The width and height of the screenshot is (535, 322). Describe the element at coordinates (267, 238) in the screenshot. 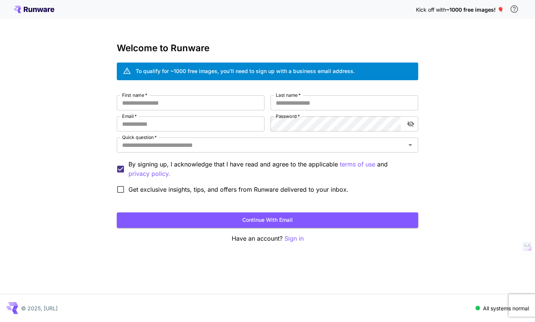

I see `p: Have an account?` at that location.